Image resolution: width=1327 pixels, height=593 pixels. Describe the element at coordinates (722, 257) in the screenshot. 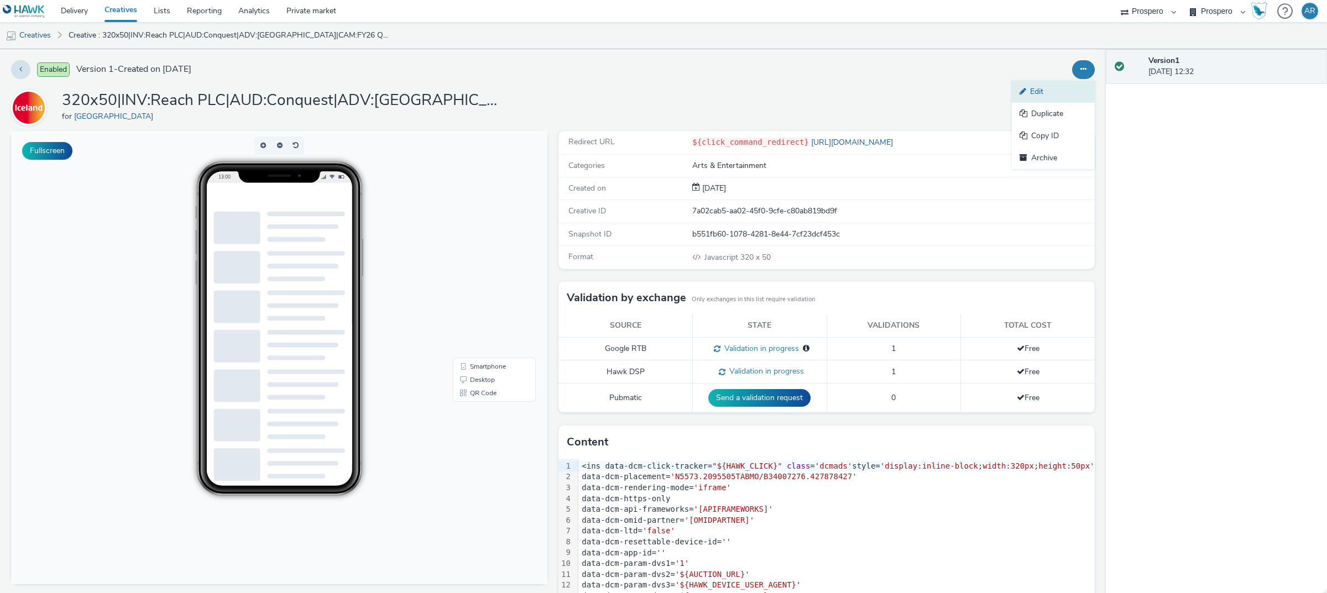

I see `span: Javascript` at that location.